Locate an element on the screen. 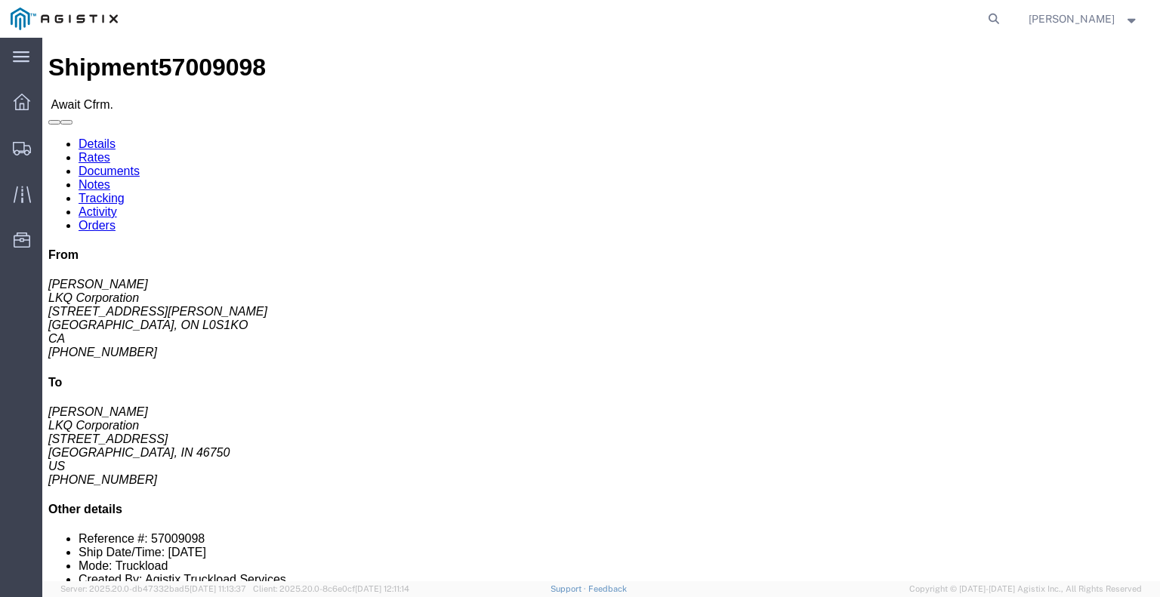 Image resolution: width=1160 pixels, height=597 pixels. span: Client: 2025.20.0-8c6e0cf is located at coordinates (331, 589).